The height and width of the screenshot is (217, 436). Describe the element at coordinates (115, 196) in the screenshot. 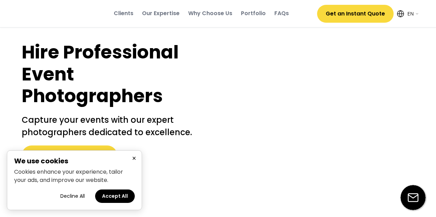

I see `button: Accept all cookies` at that location.